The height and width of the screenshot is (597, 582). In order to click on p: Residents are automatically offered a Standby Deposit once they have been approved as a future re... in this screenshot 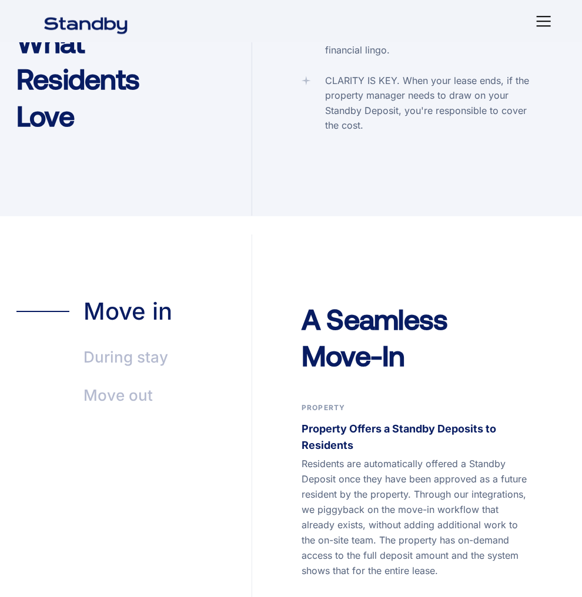, I will do `click(417, 517)`.